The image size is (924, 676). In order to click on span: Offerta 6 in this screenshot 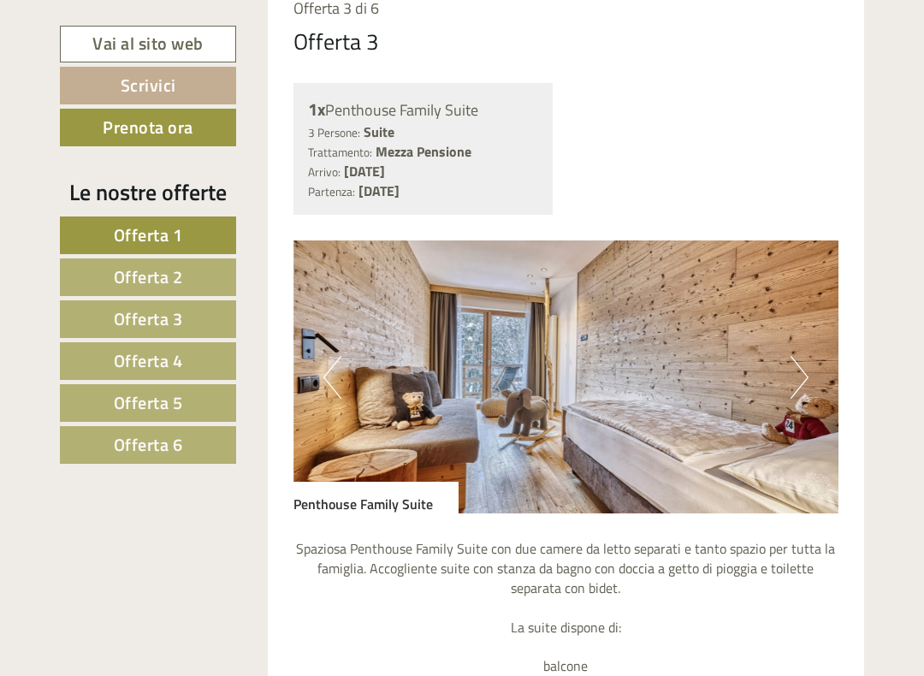, I will do `click(148, 444)`.